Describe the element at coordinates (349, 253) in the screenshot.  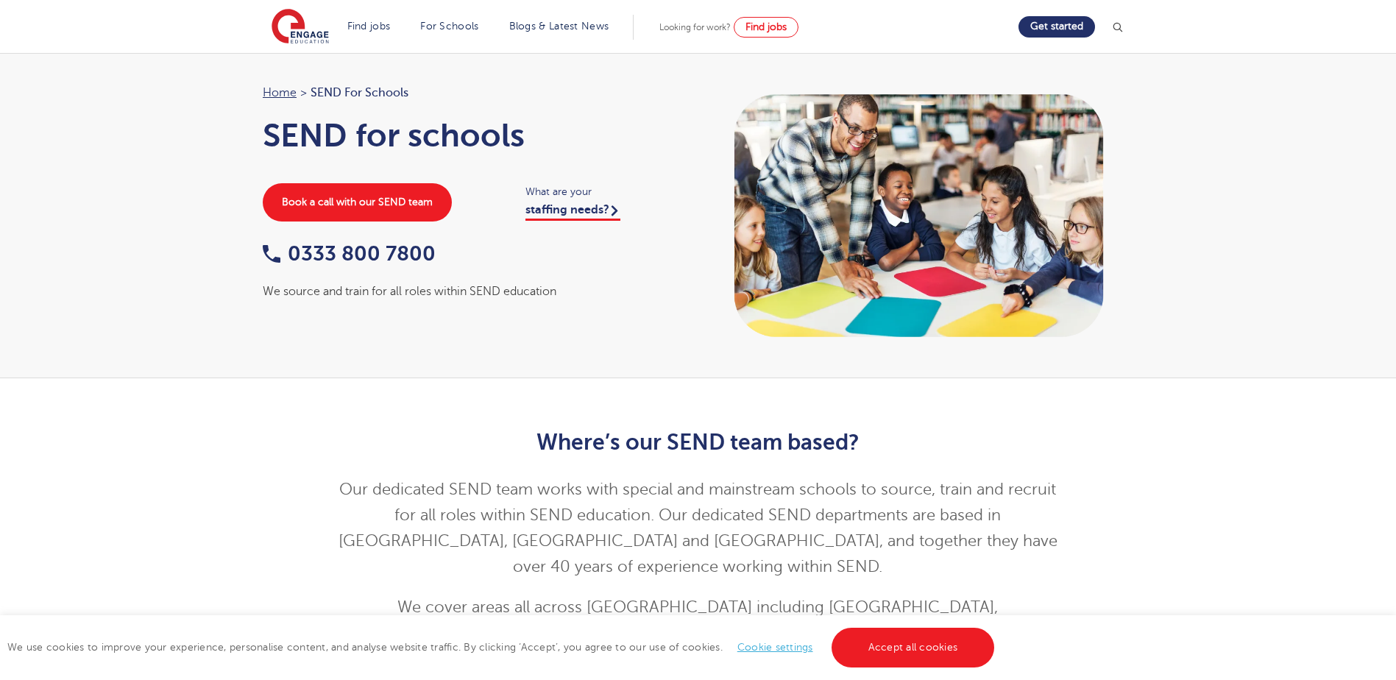
I see `a: 0333 800 7800` at that location.